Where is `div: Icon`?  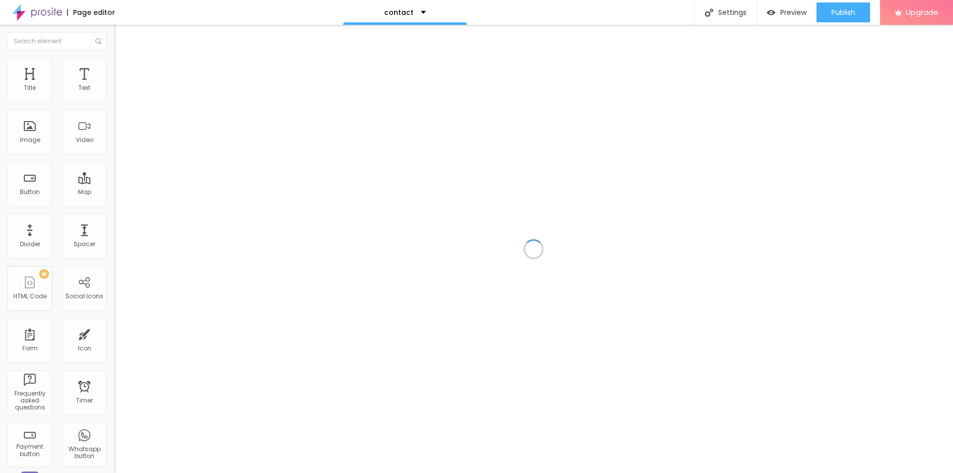
div: Icon is located at coordinates (84, 349).